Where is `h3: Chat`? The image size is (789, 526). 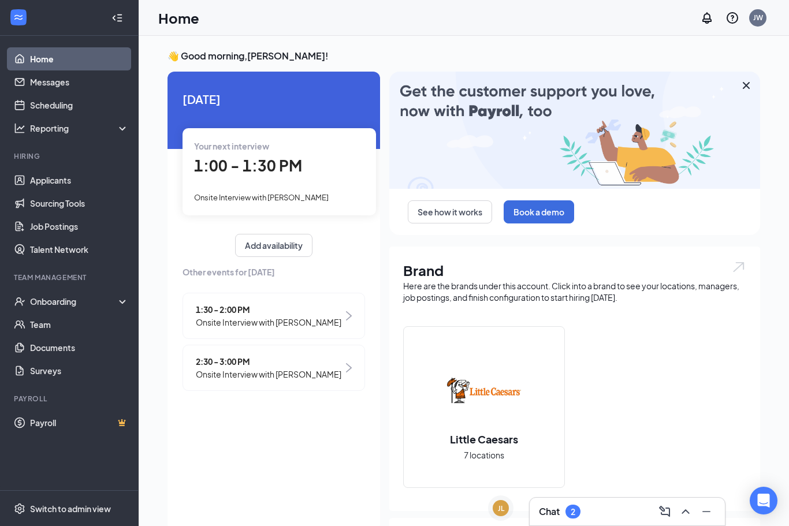
h3: Chat is located at coordinates (550, 512).